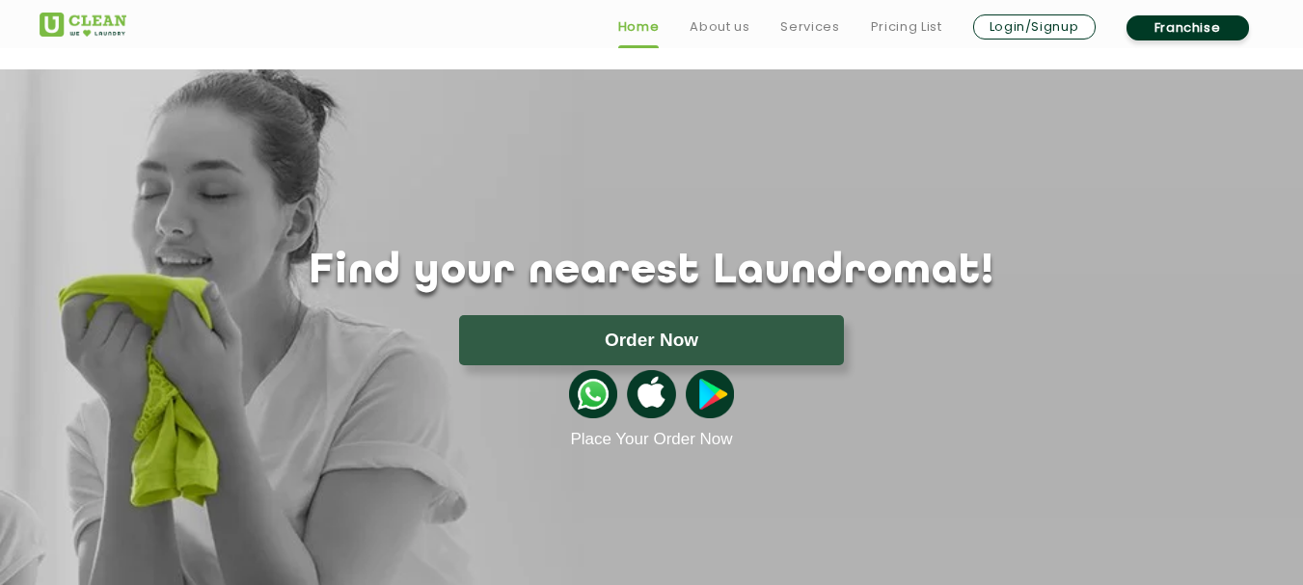 The width and height of the screenshot is (1303, 585). What do you see at coordinates (1034, 27) in the screenshot?
I see `a: Login/Signup` at bounding box center [1034, 27].